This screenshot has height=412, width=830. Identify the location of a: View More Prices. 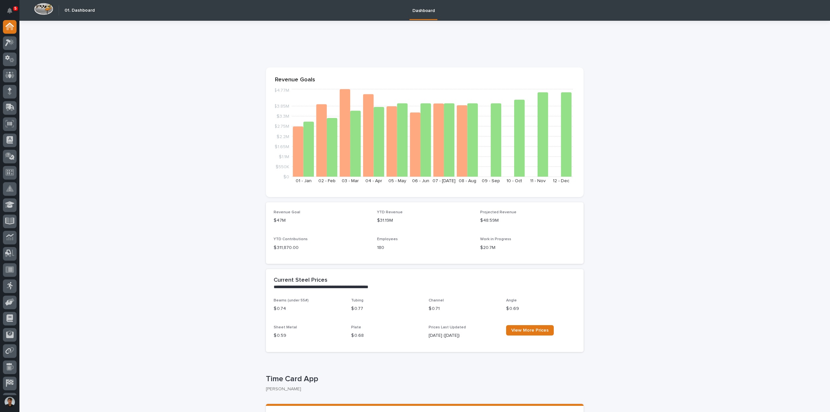
(530, 330).